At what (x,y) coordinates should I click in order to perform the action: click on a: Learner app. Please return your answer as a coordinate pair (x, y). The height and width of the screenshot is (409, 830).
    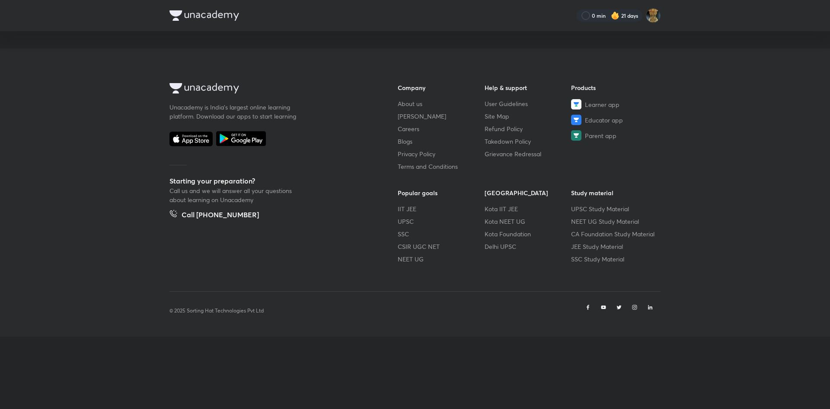
    Looking at the image, I should click on (615, 104).